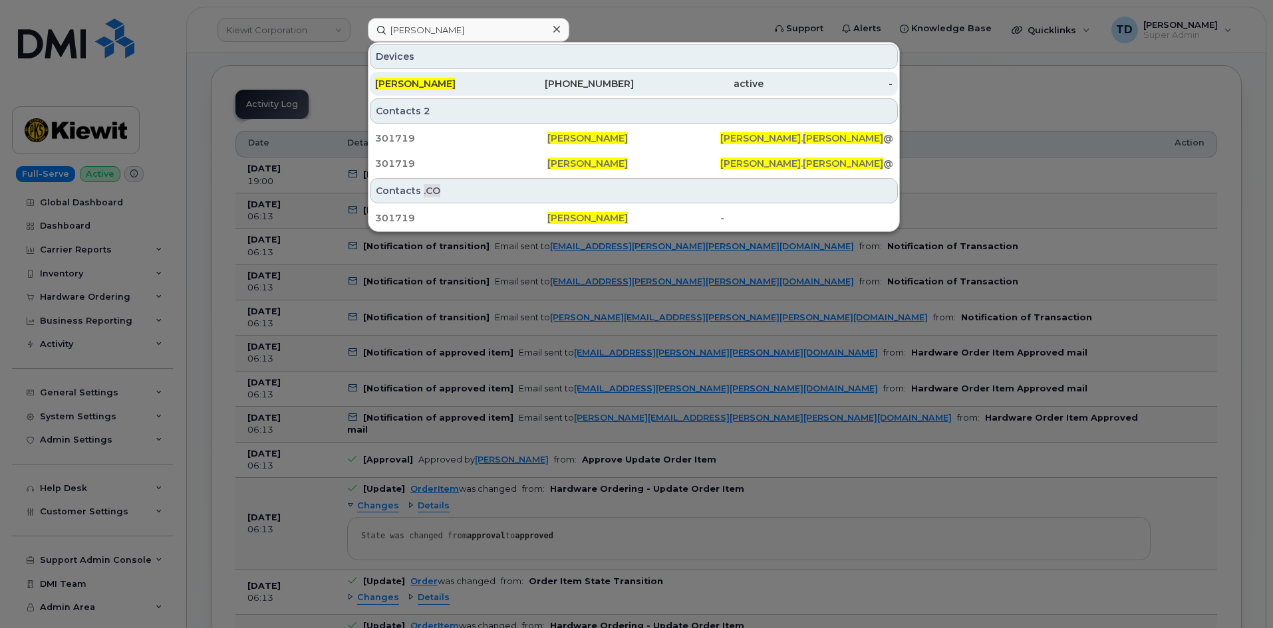 The height and width of the screenshot is (628, 1273). What do you see at coordinates (634, 57) in the screenshot?
I see `div: Devices` at bounding box center [634, 57].